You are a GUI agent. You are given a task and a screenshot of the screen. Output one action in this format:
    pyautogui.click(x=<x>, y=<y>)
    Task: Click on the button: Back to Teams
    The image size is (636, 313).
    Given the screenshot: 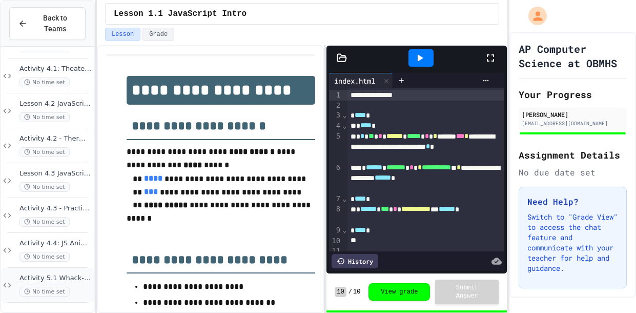 What is the action you would take?
    pyautogui.click(x=47, y=24)
    